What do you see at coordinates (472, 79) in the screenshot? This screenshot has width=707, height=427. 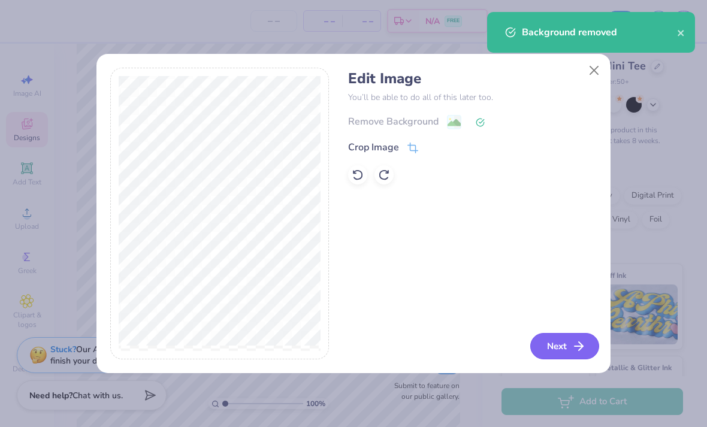 I see `h4: Edit Image` at bounding box center [472, 79].